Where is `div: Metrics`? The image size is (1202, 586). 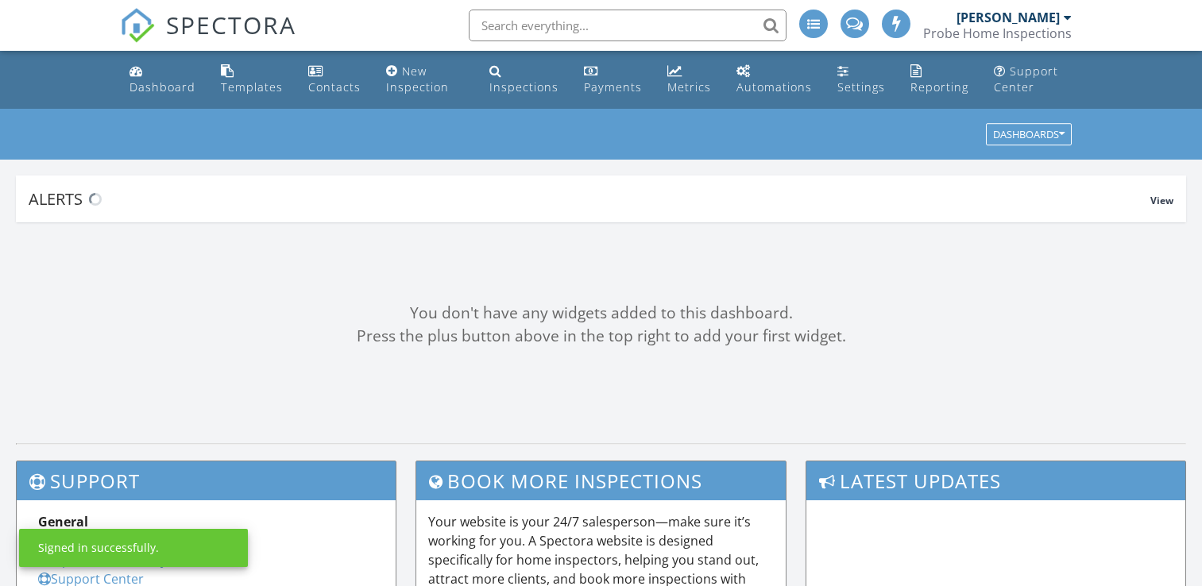 div: Metrics is located at coordinates (689, 87).